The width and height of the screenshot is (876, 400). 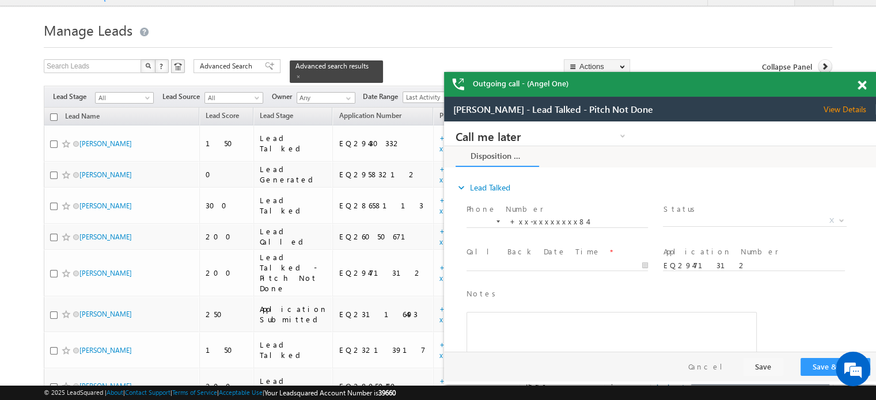 What do you see at coordinates (294, 273) in the screenshot?
I see `div: Lead Talked - Pitch Not Done` at bounding box center [294, 273].